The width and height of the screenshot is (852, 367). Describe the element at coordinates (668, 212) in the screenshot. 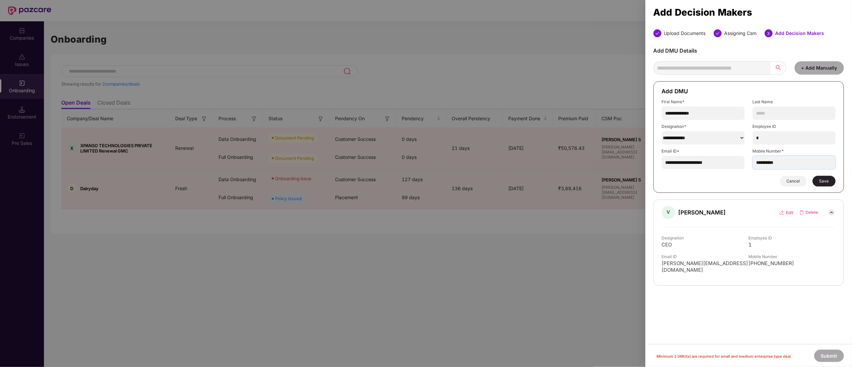

I see `span: V` at that location.